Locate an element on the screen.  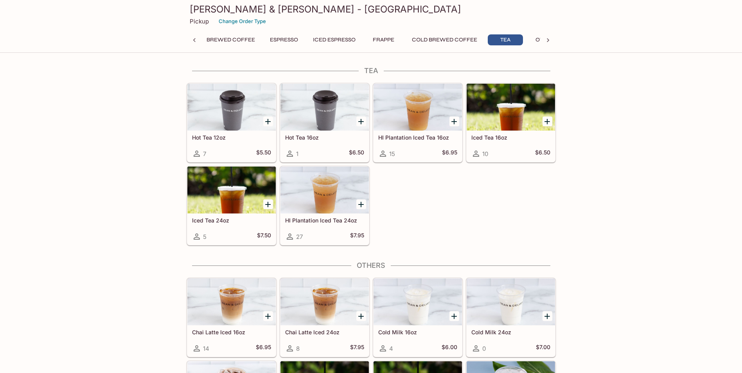
a: Chai Latte Iced 16oz14$6.95 is located at coordinates (231, 317).